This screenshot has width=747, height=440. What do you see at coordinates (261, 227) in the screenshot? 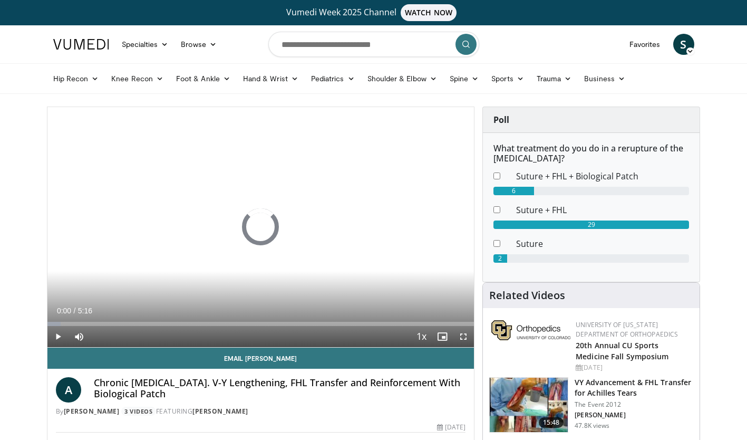
I see `video-js: Video Player` at bounding box center [261, 227].